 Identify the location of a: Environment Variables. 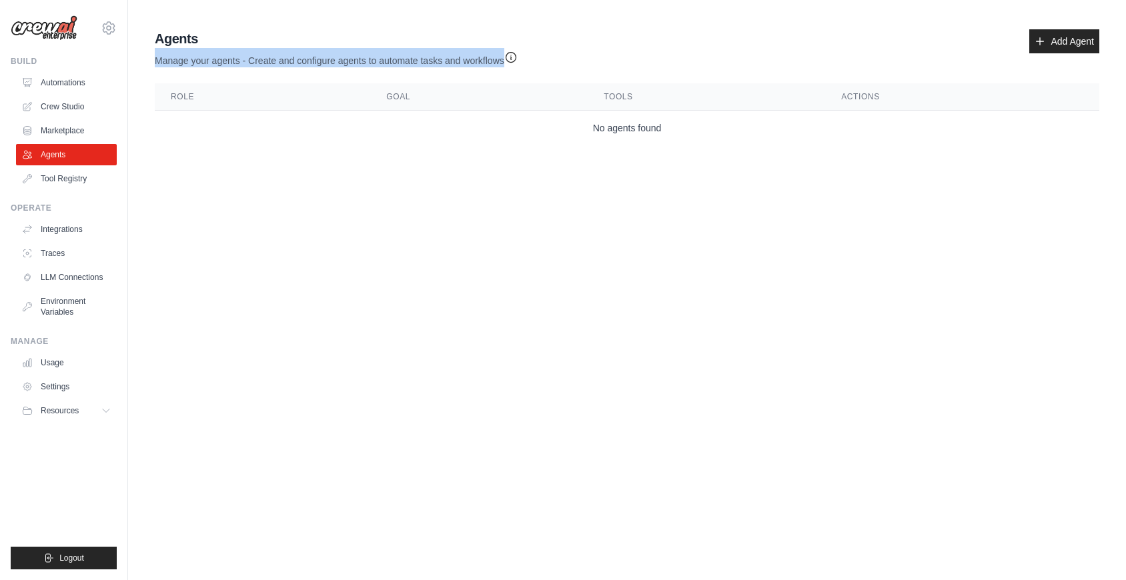
(66, 307).